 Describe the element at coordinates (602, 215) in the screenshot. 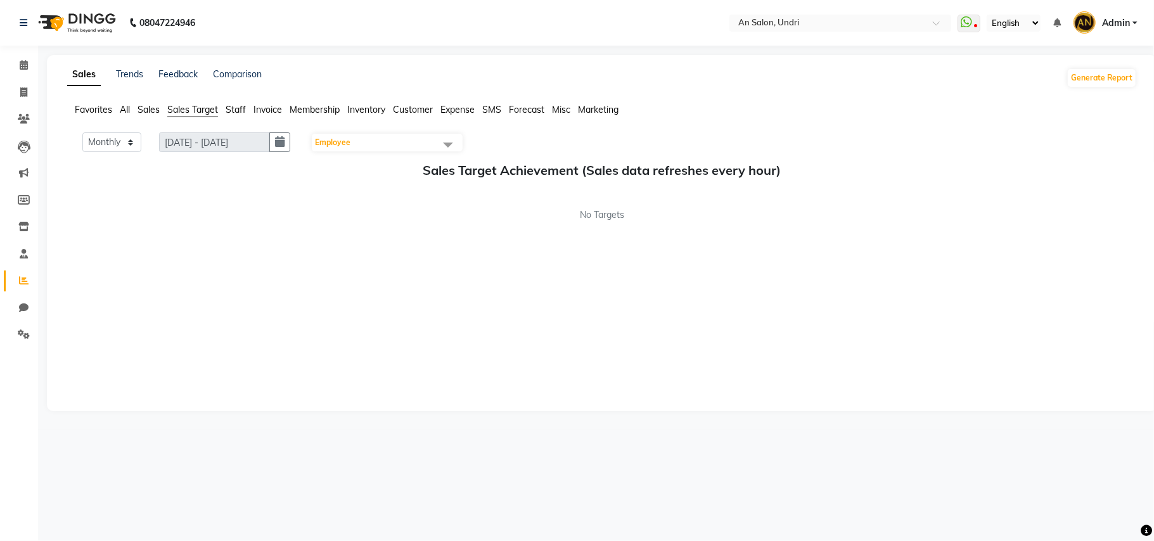

I see `span: No Targets` at that location.